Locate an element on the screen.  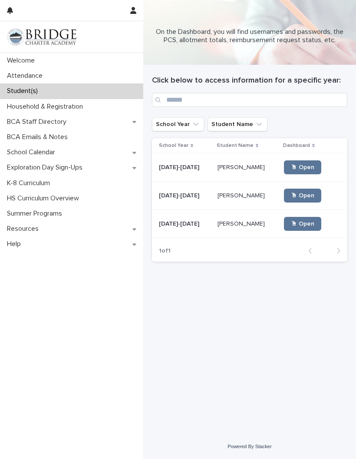
button: Next is located at coordinates (336, 251).